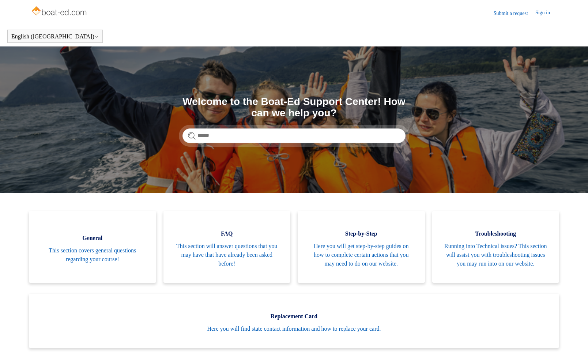  I want to click on h1: Welcome to the Boat-Ed Support Center! How can we help you?, so click(294, 107).